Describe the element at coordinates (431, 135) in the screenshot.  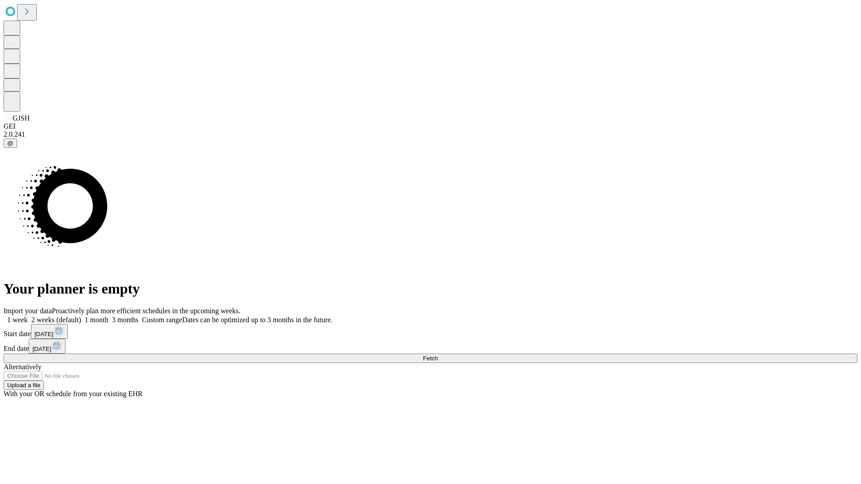
I see `div: 2.0.241` at that location.